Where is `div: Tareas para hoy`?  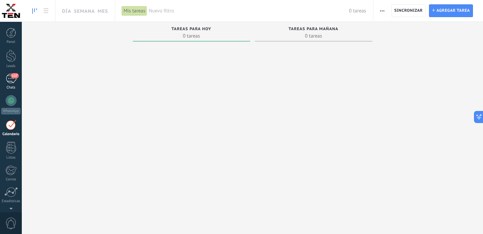 div: Tareas para hoy is located at coordinates (192, 30).